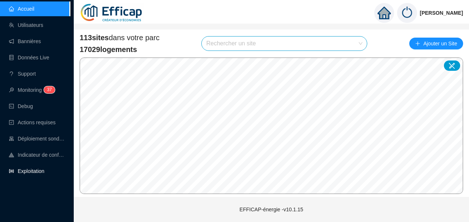 This screenshot has height=222, width=469. What do you see at coordinates (37, 139) in the screenshot?
I see `a: clusterDéploiement sondes` at bounding box center [37, 139].